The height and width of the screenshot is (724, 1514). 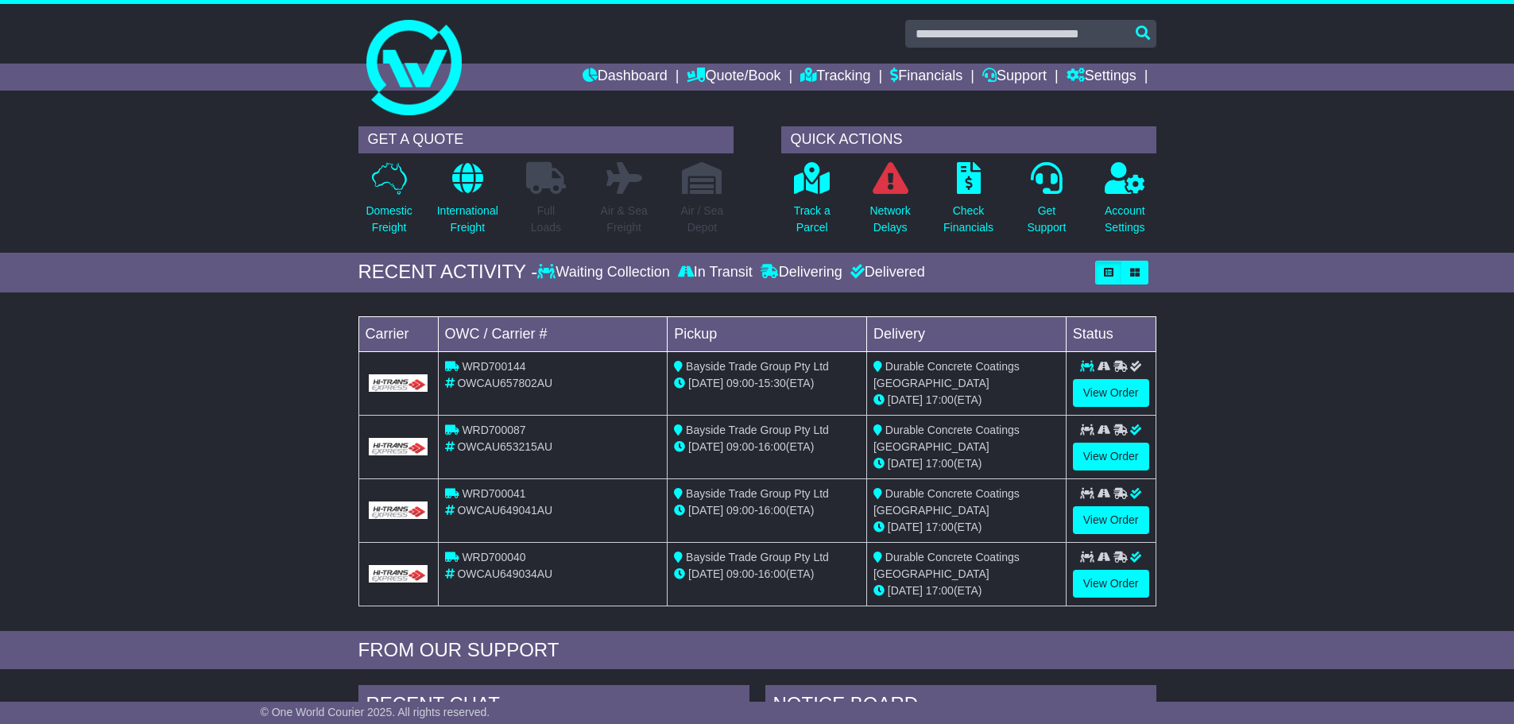 I want to click on td: Carrier, so click(x=398, y=334).